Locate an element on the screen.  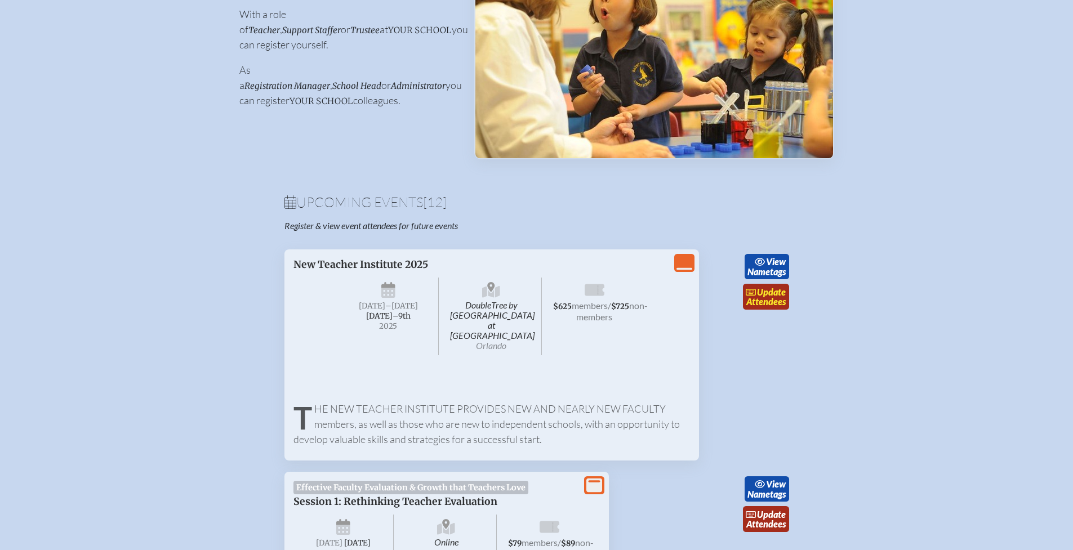
span: Trustee is located at coordinates (365, 30).